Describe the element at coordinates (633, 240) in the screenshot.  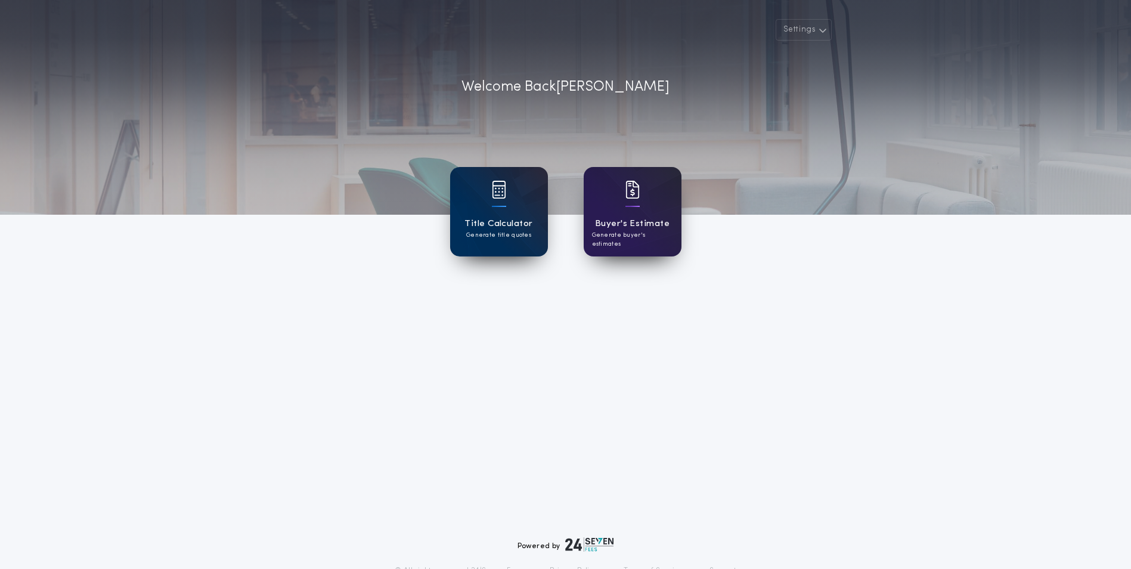
I see `p: Generate buyer's estimates` at that location.